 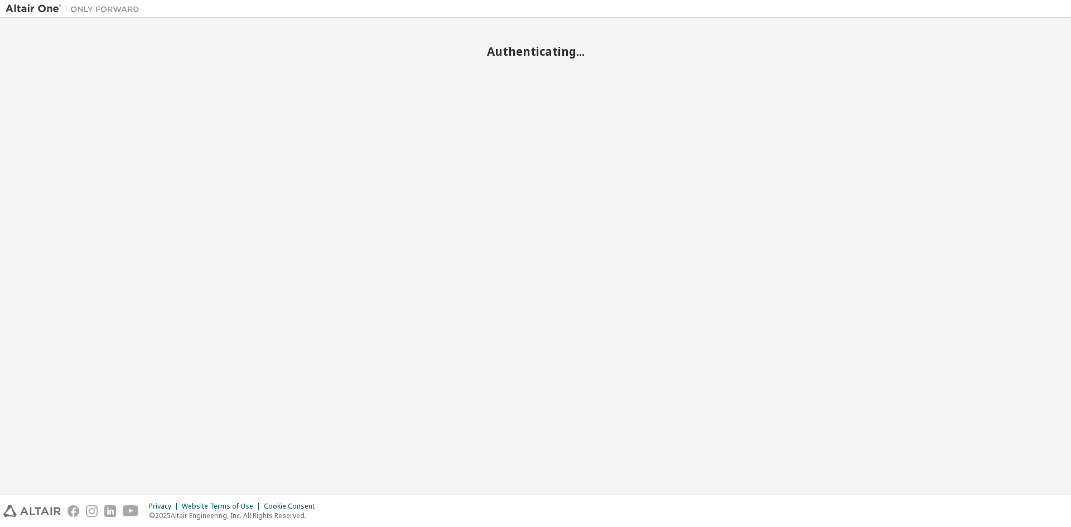 What do you see at coordinates (73, 511) in the screenshot?
I see `img: facebook.svg` at bounding box center [73, 511].